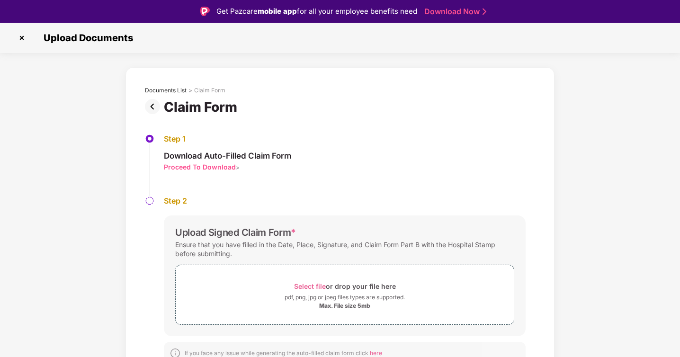 The height and width of the screenshot is (357, 680). I want to click on img: Stroke, so click(484, 11).